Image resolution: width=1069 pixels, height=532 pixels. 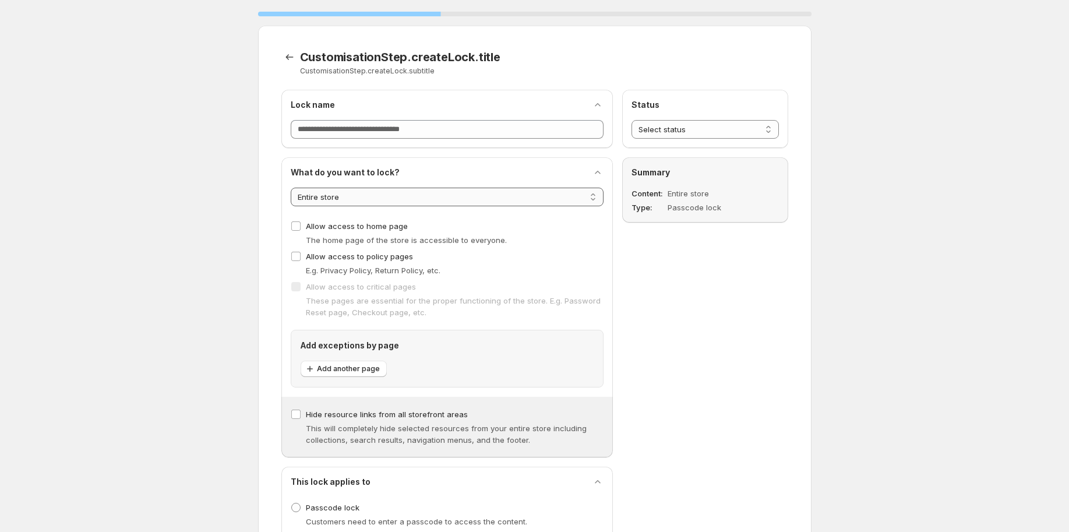 What do you see at coordinates (705, 105) in the screenshot?
I see `h2: Status` at bounding box center [705, 105].